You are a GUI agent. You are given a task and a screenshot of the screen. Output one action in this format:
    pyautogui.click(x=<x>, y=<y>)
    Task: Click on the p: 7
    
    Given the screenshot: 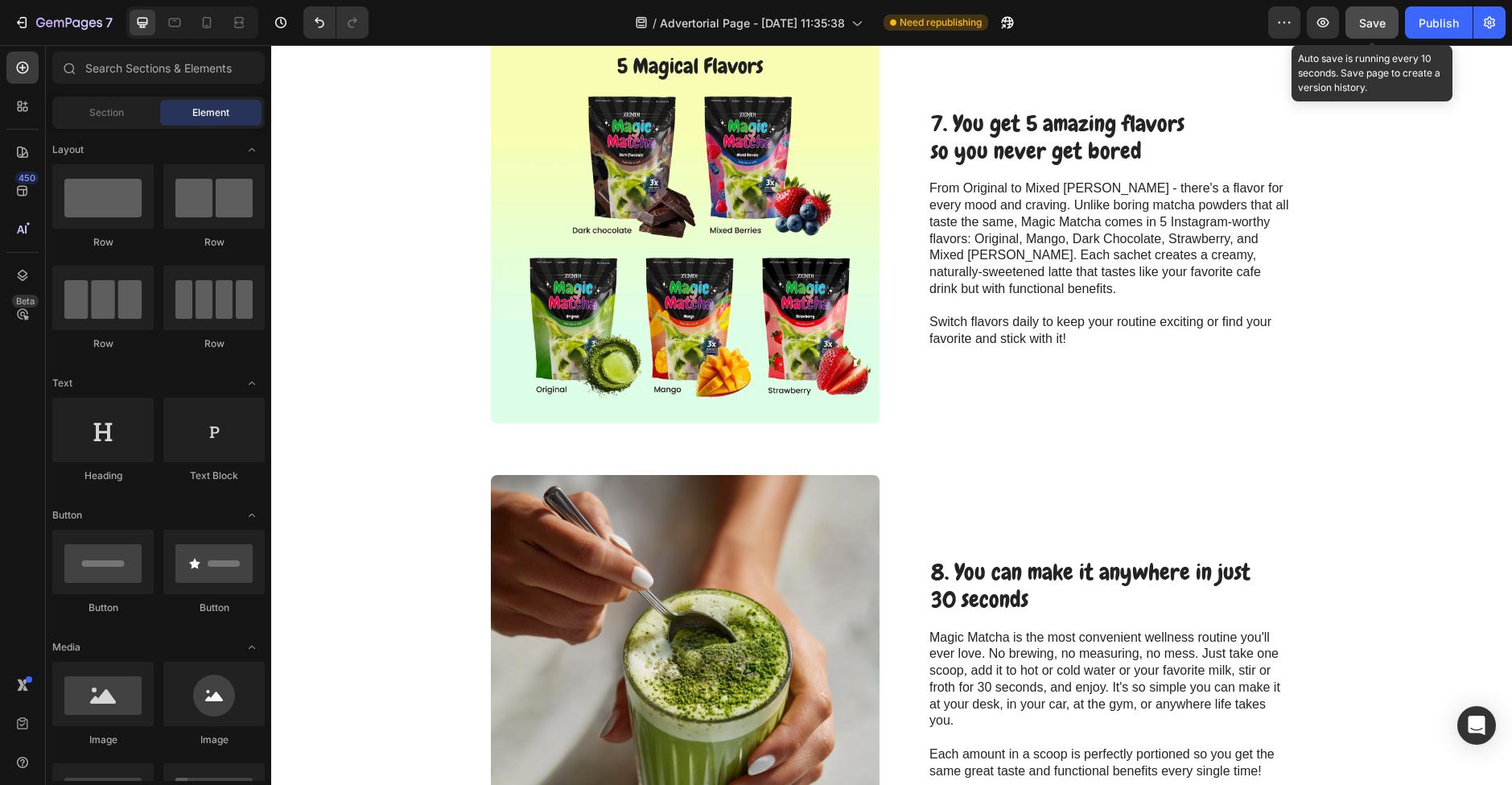 What is the action you would take?
    pyautogui.click(x=109, y=22)
    